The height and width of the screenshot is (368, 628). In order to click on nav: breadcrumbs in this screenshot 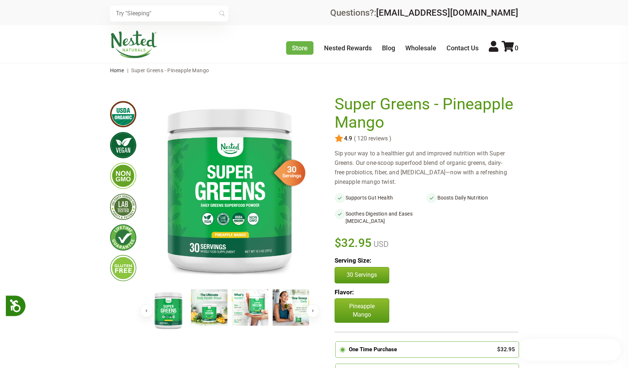, I will do `click(314, 70)`.